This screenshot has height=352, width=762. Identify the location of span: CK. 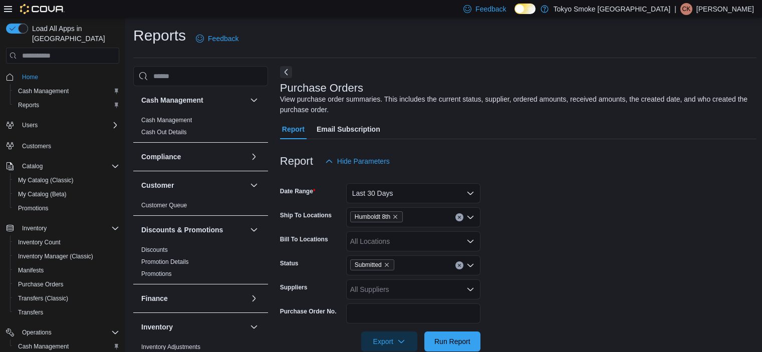
(687, 9).